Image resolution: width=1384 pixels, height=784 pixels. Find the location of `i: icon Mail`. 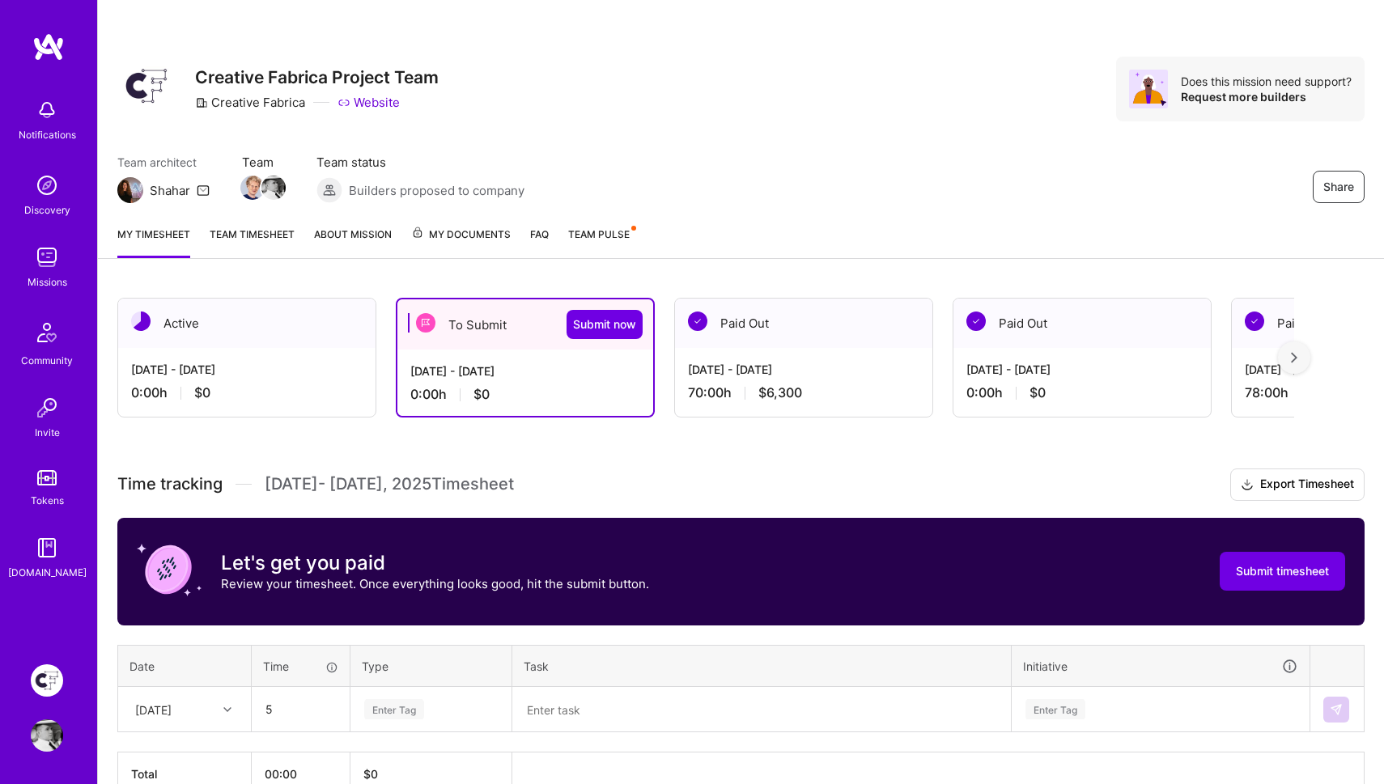

i: icon Mail is located at coordinates (203, 190).